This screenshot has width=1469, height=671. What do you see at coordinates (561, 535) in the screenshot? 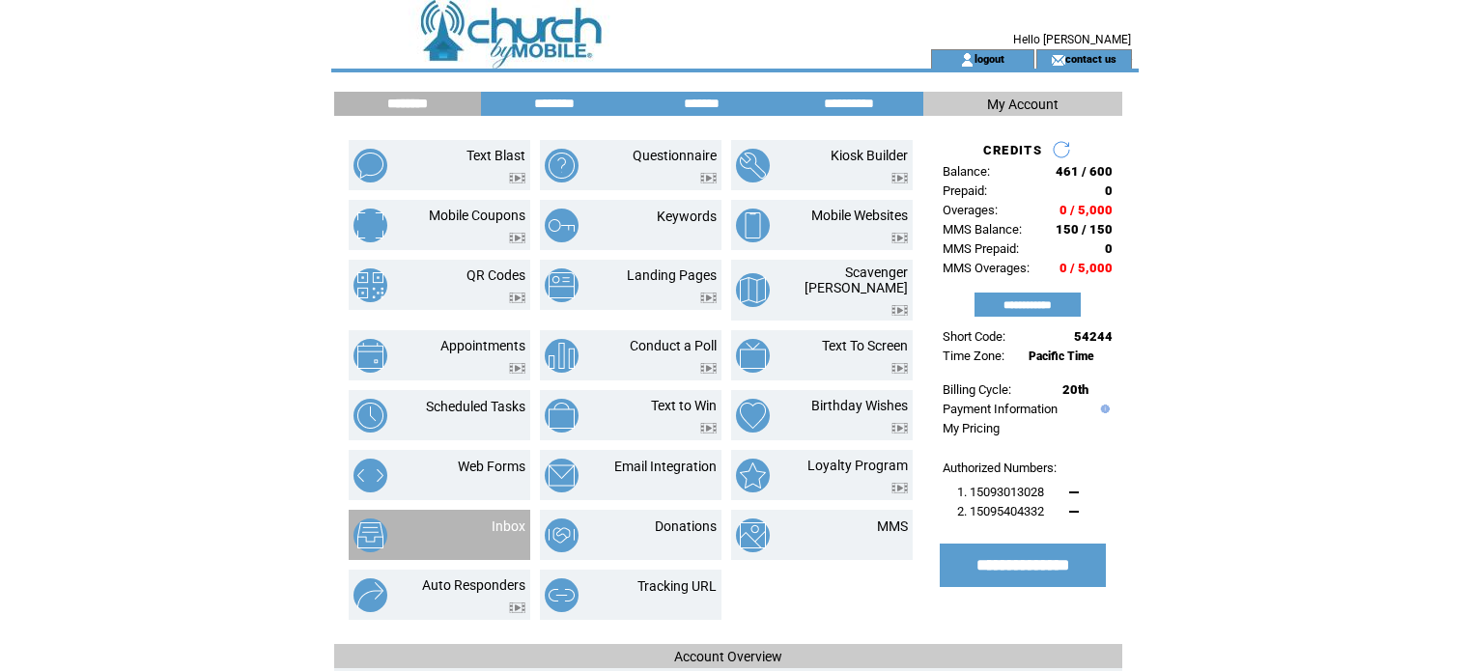
I see `img: donations.png` at bounding box center [561, 535].